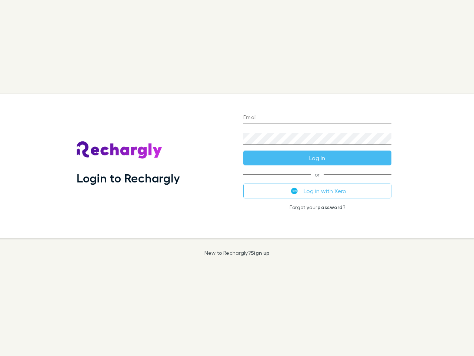  What do you see at coordinates (128, 178) in the screenshot?
I see `h1: Login to Rechargly` at bounding box center [128, 178].